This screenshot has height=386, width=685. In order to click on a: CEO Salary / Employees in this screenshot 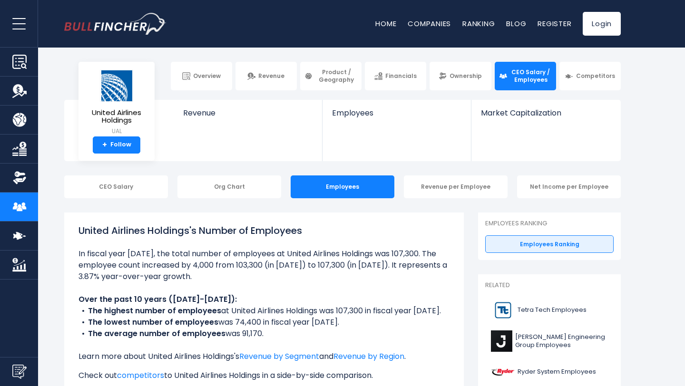, I will do `click(525, 76)`.